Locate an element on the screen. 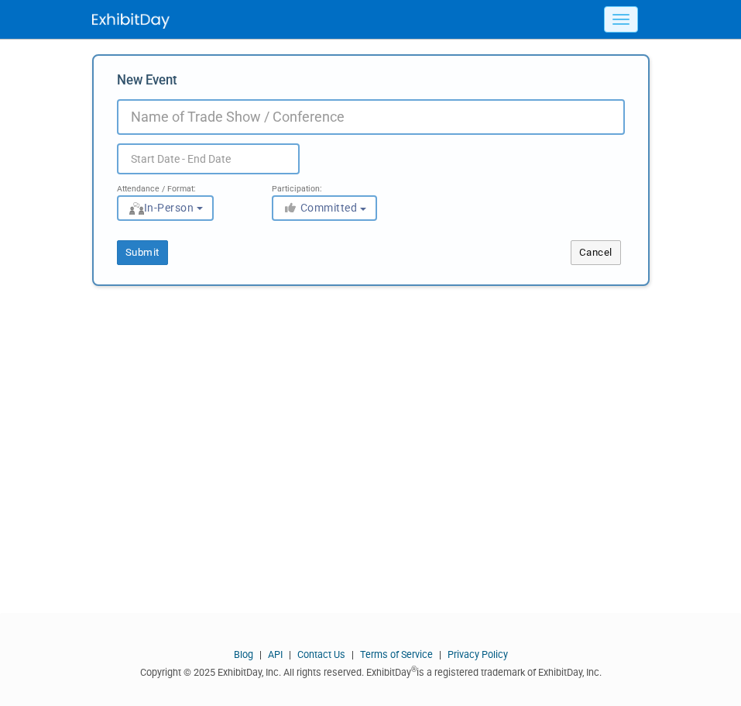 Image resolution: width=741 pixels, height=706 pixels. label: New Event is located at coordinates (147, 83).